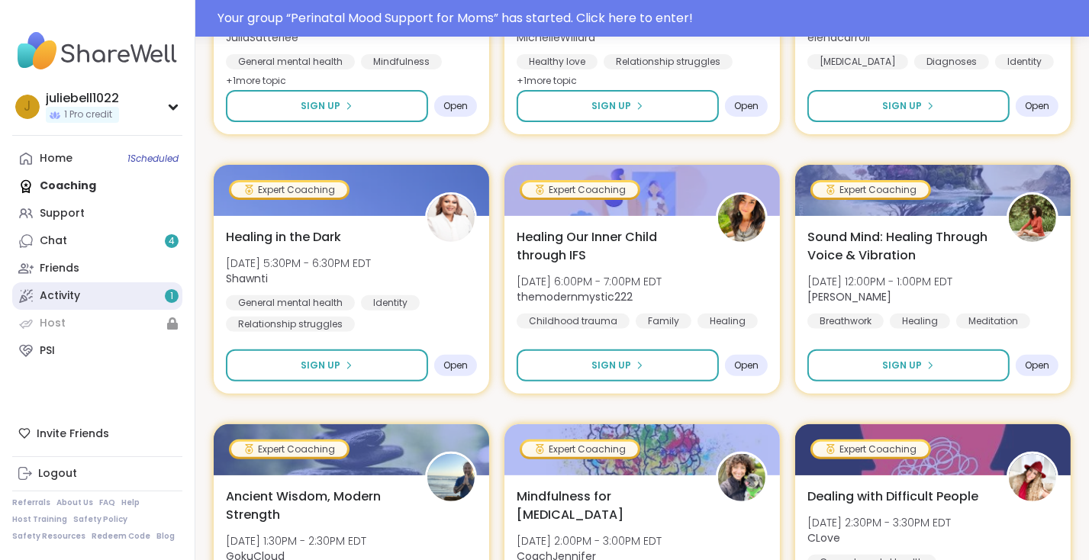 The width and height of the screenshot is (1089, 560). Describe the element at coordinates (172, 296) in the screenshot. I see `span: 1` at that location.